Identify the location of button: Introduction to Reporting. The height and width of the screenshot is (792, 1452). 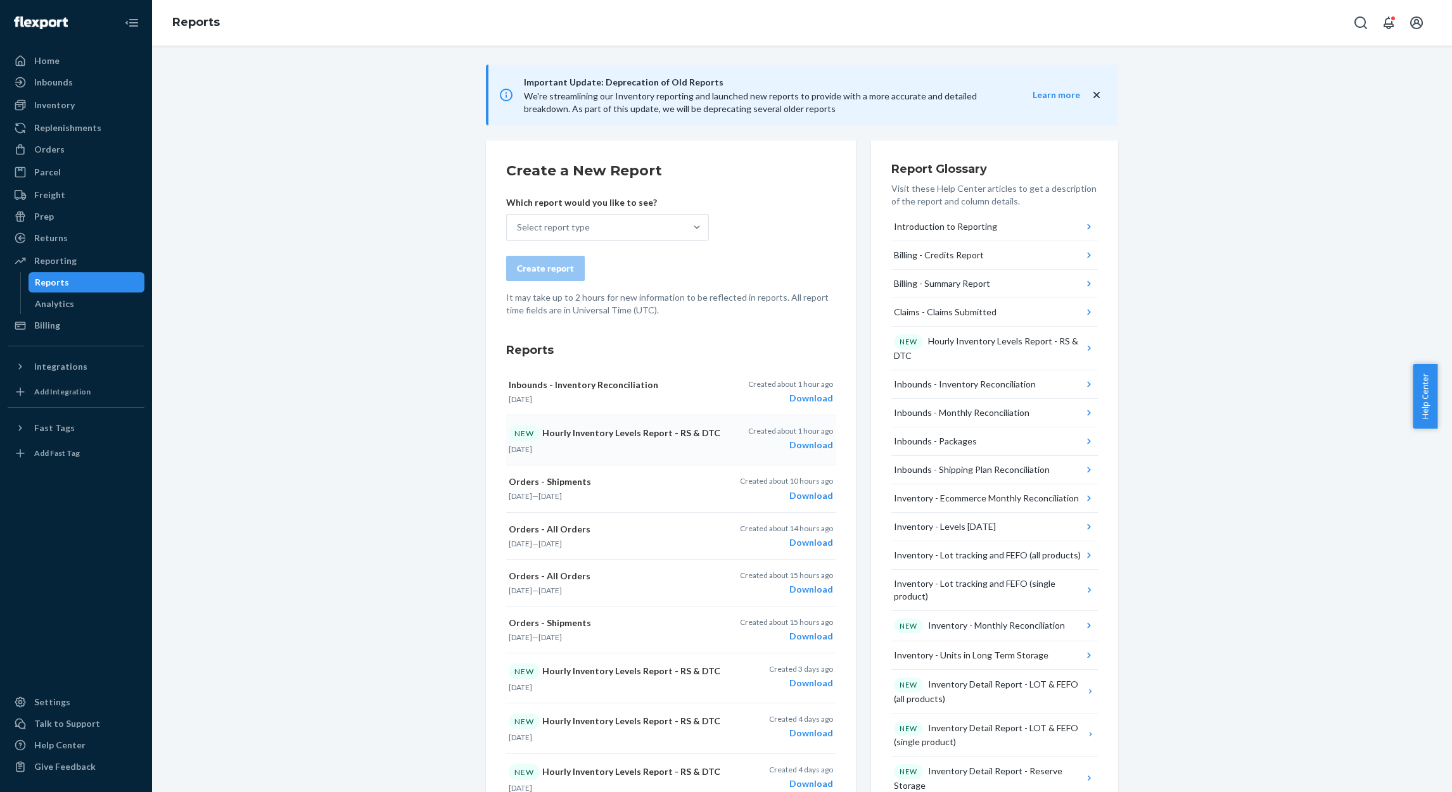
(994, 227).